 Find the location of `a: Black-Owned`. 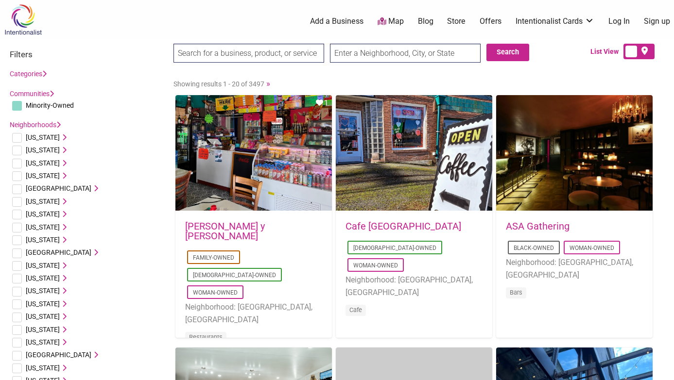

a: Black-Owned is located at coordinates (533, 248).